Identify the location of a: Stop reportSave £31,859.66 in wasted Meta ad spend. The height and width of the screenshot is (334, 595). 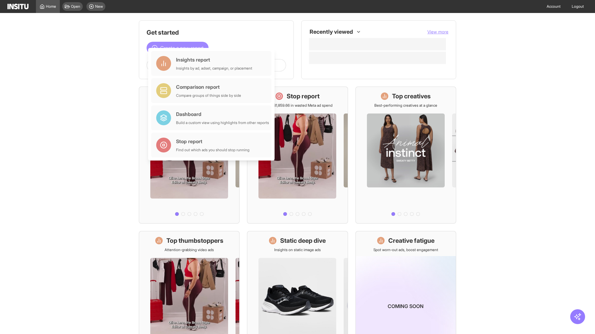
(297, 155).